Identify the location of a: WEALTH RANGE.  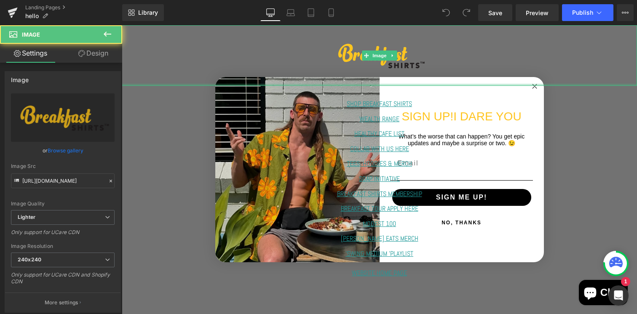
(257, 96).